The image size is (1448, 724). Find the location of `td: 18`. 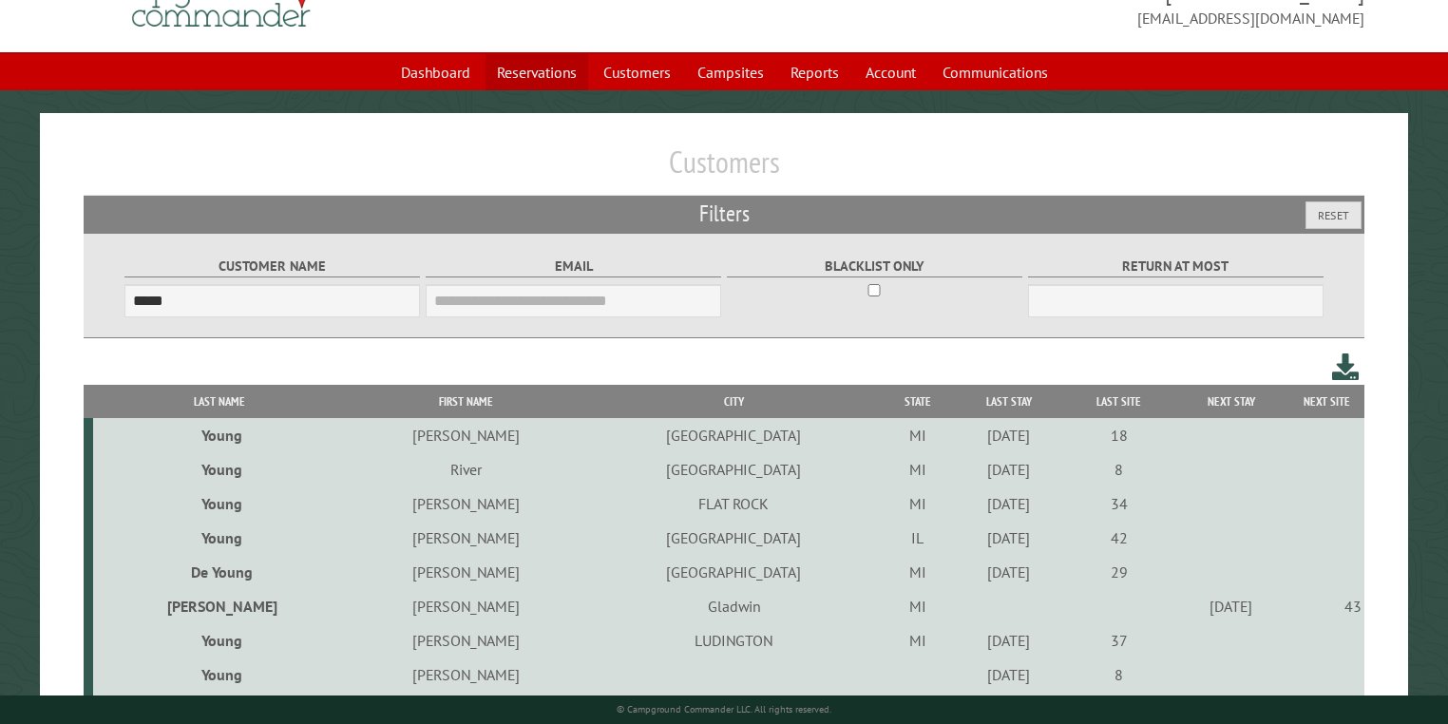

td: 18 is located at coordinates (1118, 435).